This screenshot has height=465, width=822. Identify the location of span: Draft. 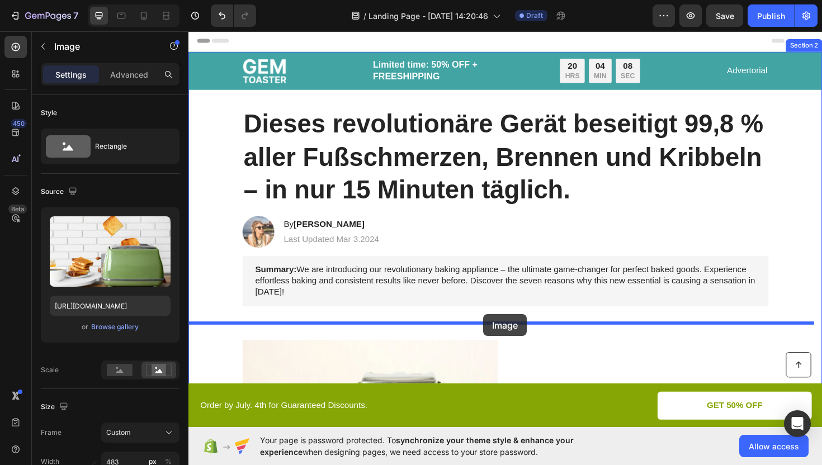
(535, 16).